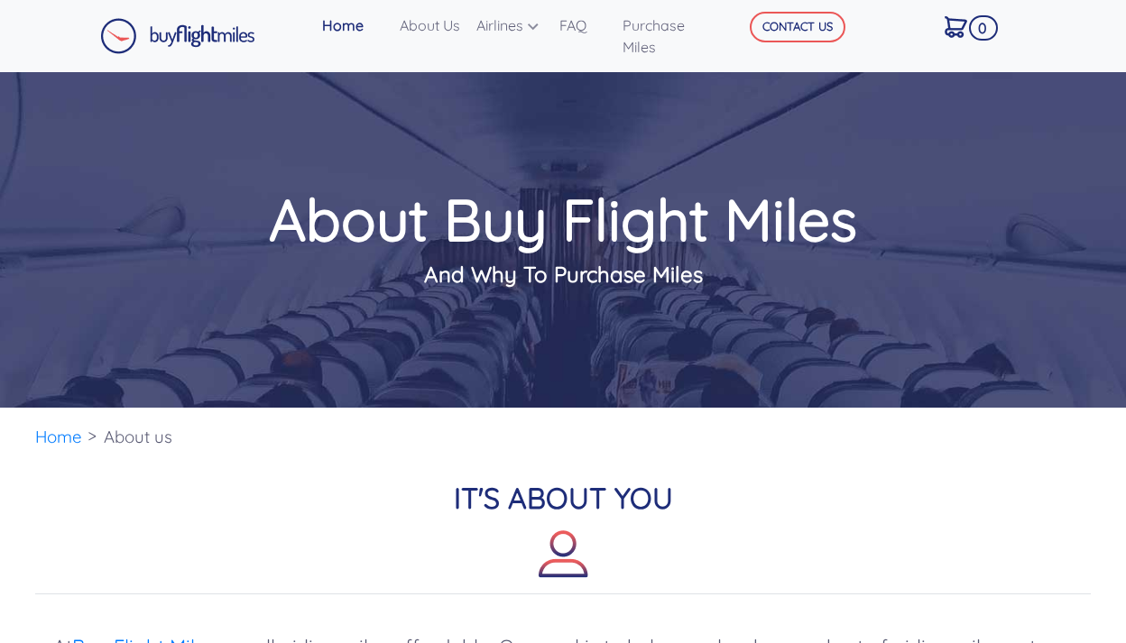 The height and width of the screenshot is (643, 1126). I want to click on a: Purchase Miles, so click(668, 36).